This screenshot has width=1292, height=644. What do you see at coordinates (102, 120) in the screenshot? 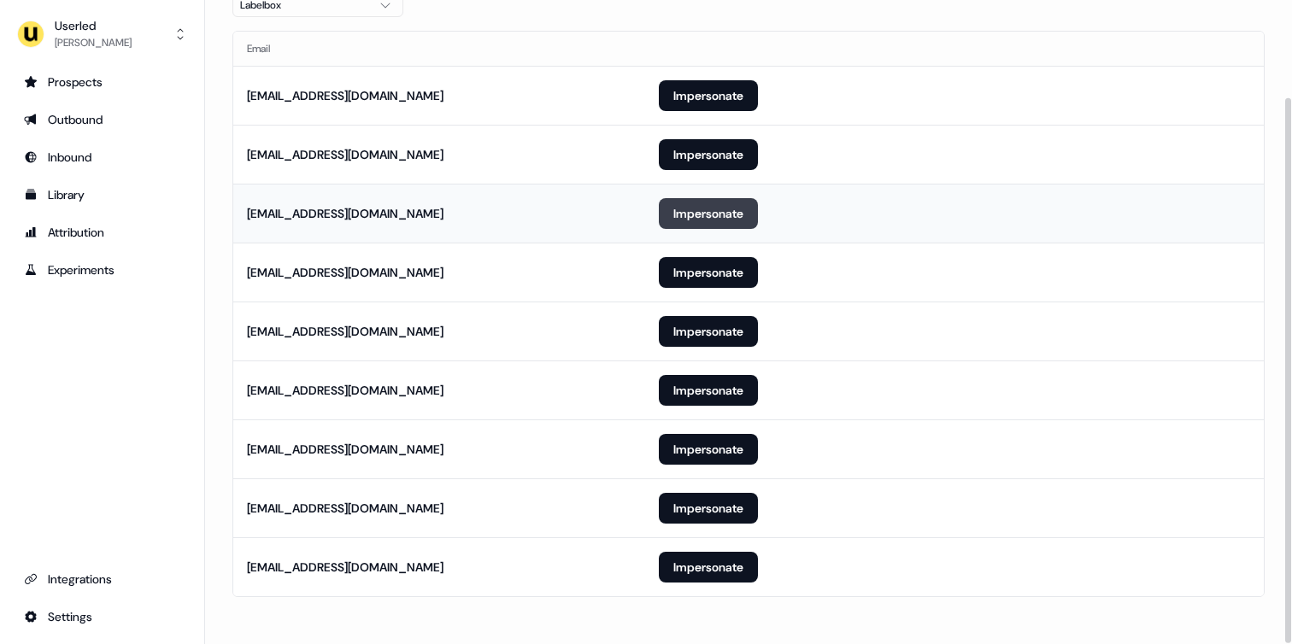
I see `div: Outbound` at bounding box center [102, 120].